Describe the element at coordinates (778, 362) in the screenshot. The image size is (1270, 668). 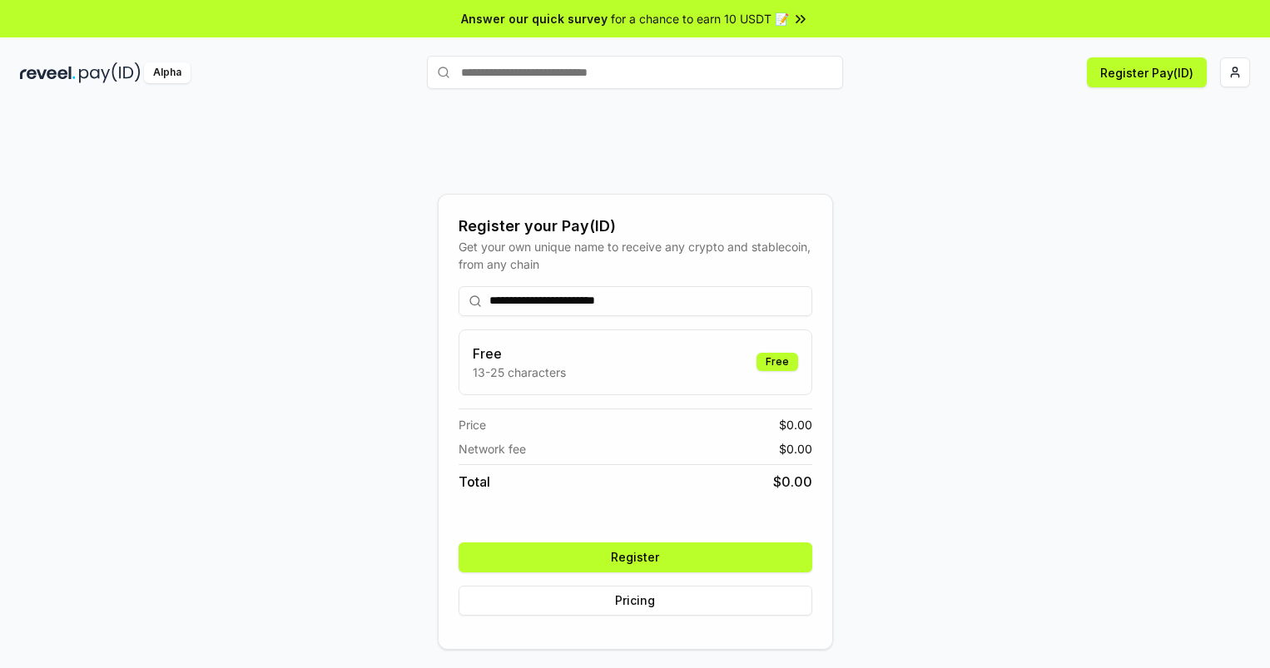
I see `div: Free` at that location.